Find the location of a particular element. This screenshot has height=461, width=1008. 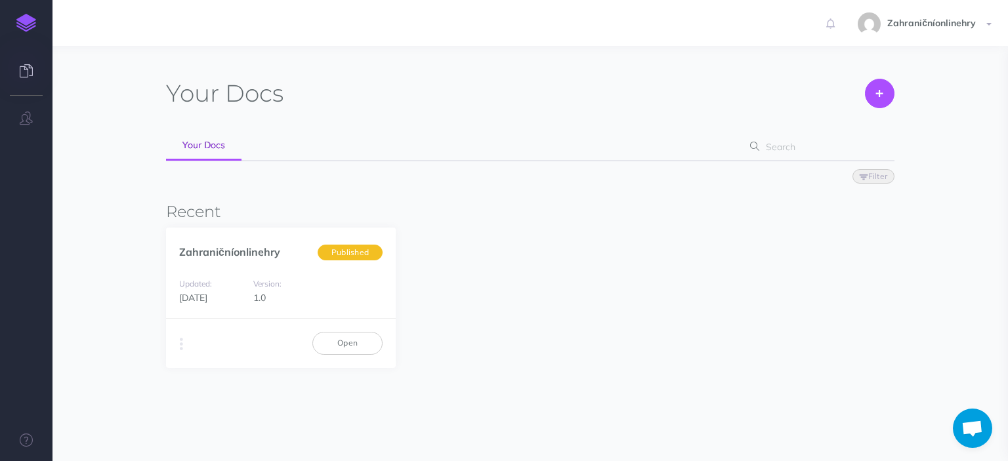

h3: Recent is located at coordinates (530, 212).